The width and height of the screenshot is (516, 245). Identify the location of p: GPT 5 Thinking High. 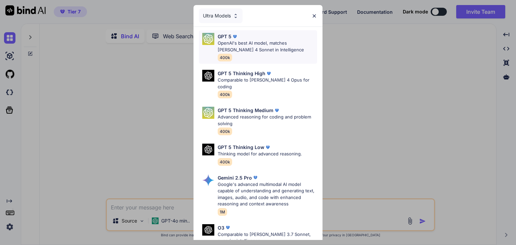
(241, 73).